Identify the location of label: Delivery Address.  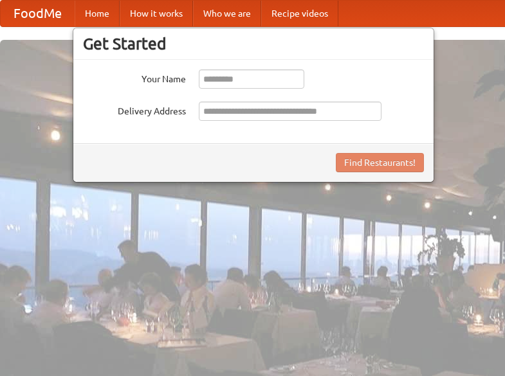
(134, 109).